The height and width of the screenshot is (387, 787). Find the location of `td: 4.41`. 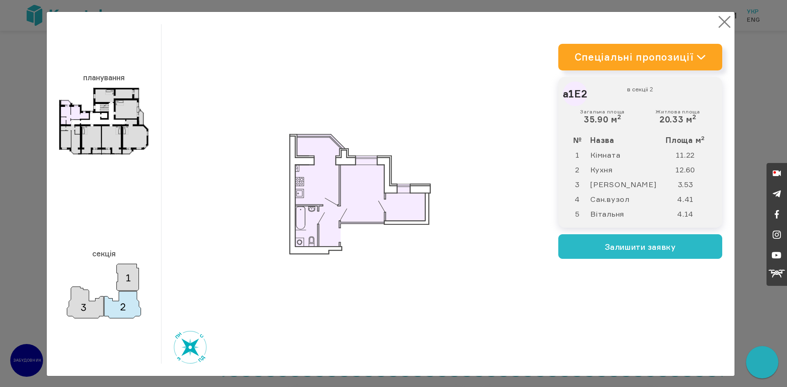

td: 4.41 is located at coordinates (690, 199).